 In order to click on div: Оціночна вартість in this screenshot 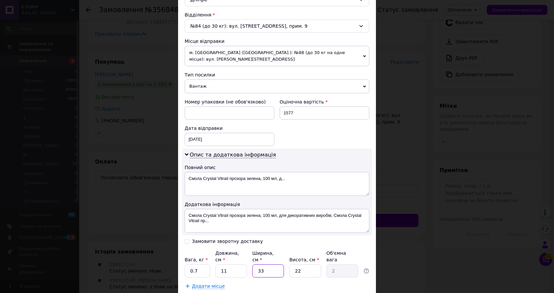, I will do `click(325, 102)`.